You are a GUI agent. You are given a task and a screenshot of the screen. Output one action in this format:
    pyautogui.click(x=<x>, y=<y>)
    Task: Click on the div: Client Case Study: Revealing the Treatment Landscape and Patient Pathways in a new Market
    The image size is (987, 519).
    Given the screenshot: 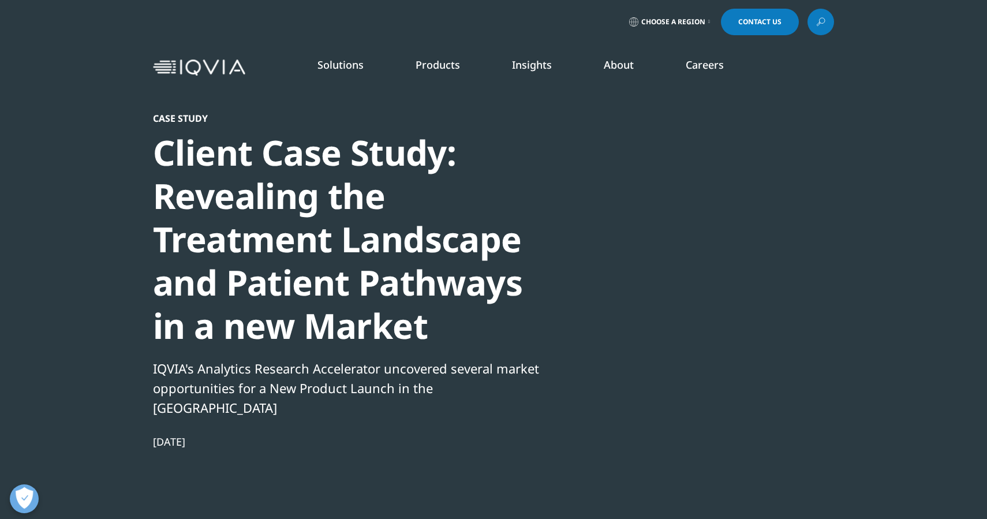 What is the action you would take?
    pyautogui.click(x=351, y=239)
    